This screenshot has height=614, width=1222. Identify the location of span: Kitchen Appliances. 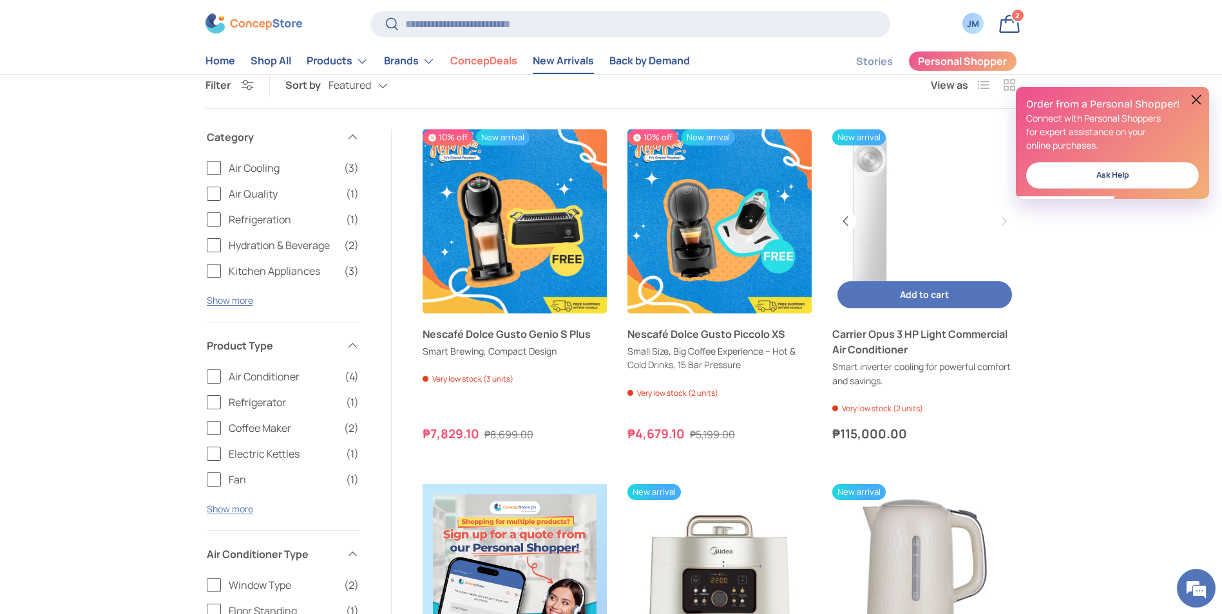
(282, 271).